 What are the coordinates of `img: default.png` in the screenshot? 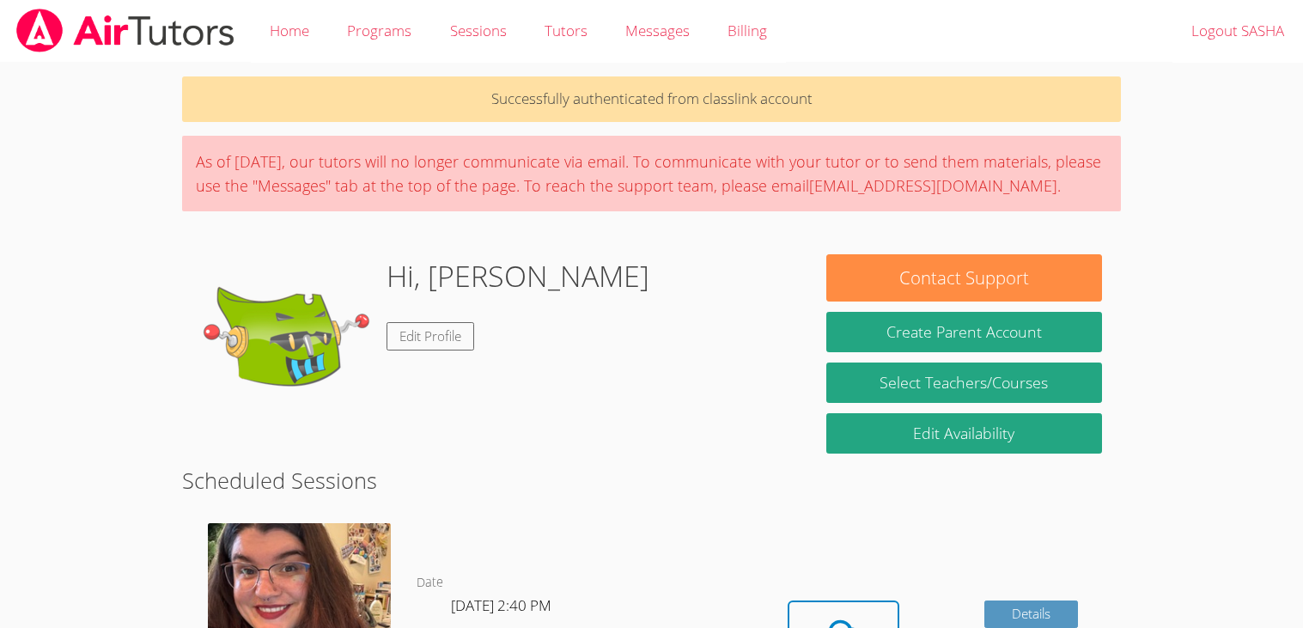 It's located at (287, 340).